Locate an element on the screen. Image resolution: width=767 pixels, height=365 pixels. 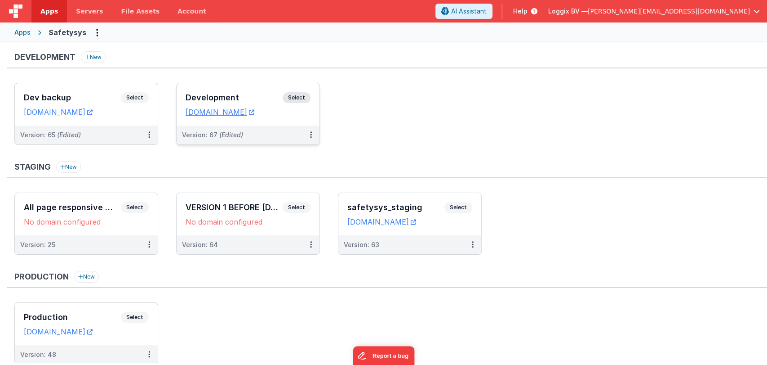
button: Options is located at coordinates (97, 32).